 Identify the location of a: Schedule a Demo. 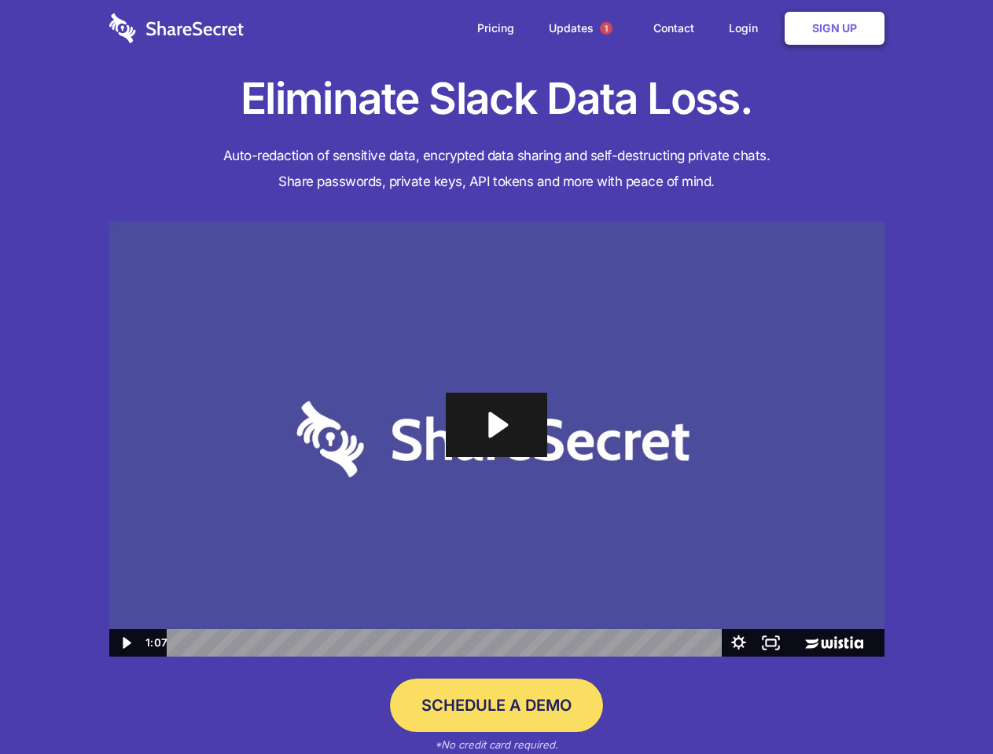
(496, 706).